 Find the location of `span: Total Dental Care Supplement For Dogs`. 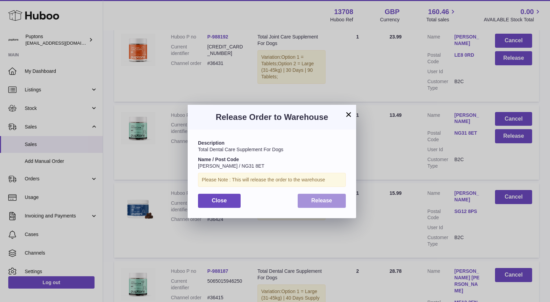

span: Total Dental Care Supplement For Dogs is located at coordinates (241, 149).